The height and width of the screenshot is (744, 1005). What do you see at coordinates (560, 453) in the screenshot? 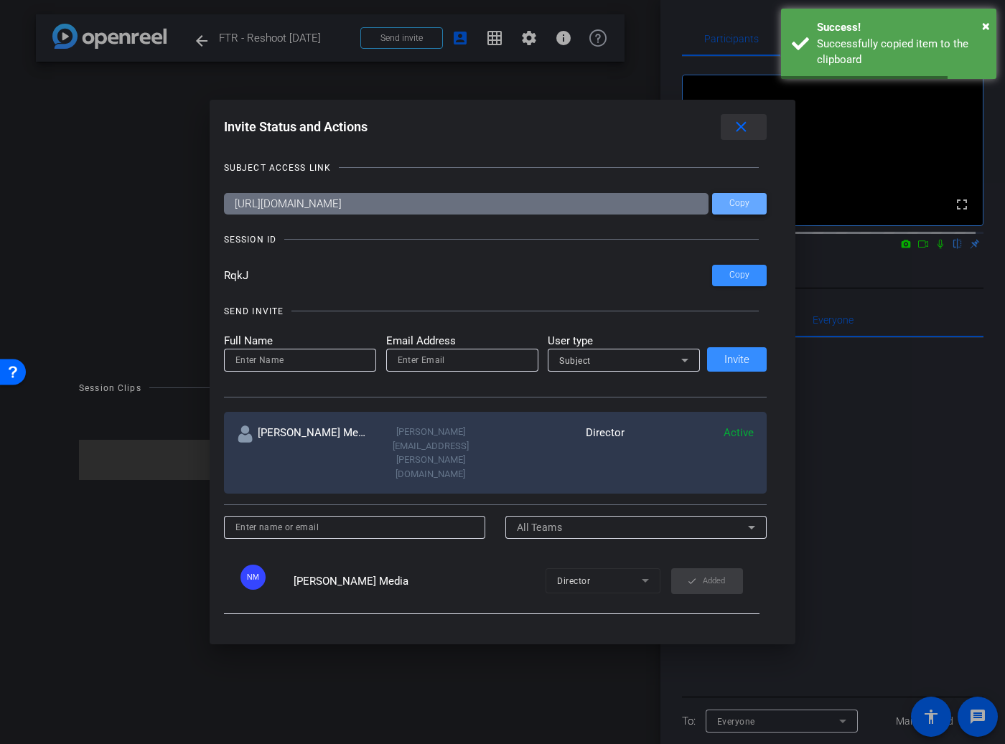
I see `div: Director` at bounding box center [560, 453].